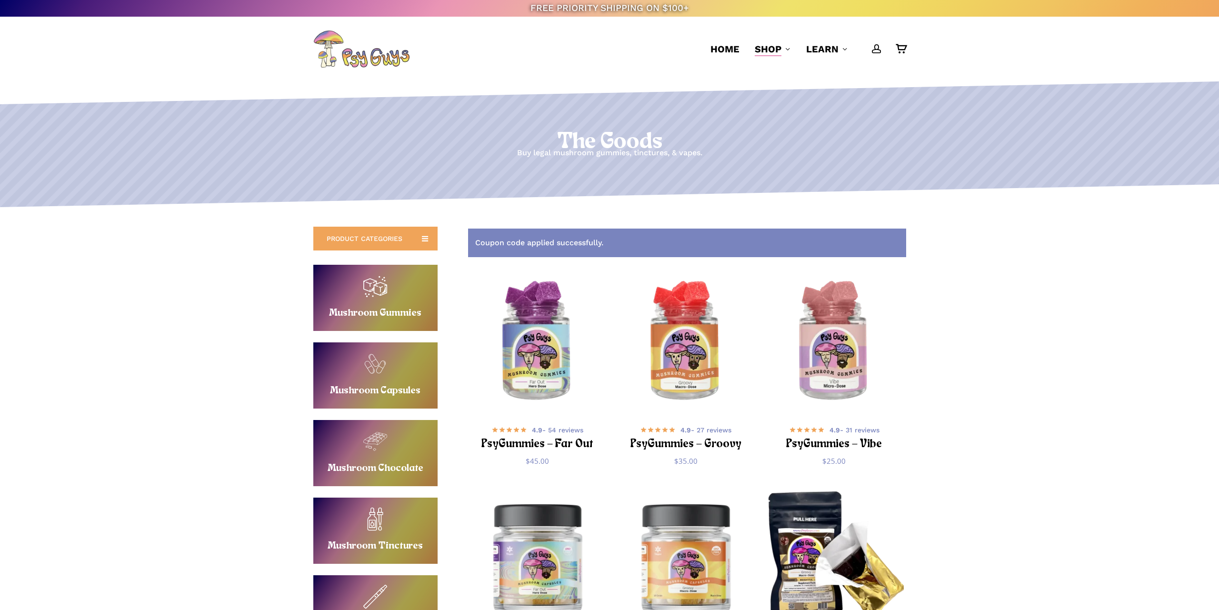 The height and width of the screenshot is (610, 1219). Describe the element at coordinates (834, 461) in the screenshot. I see `bdi: 25.00` at that location.